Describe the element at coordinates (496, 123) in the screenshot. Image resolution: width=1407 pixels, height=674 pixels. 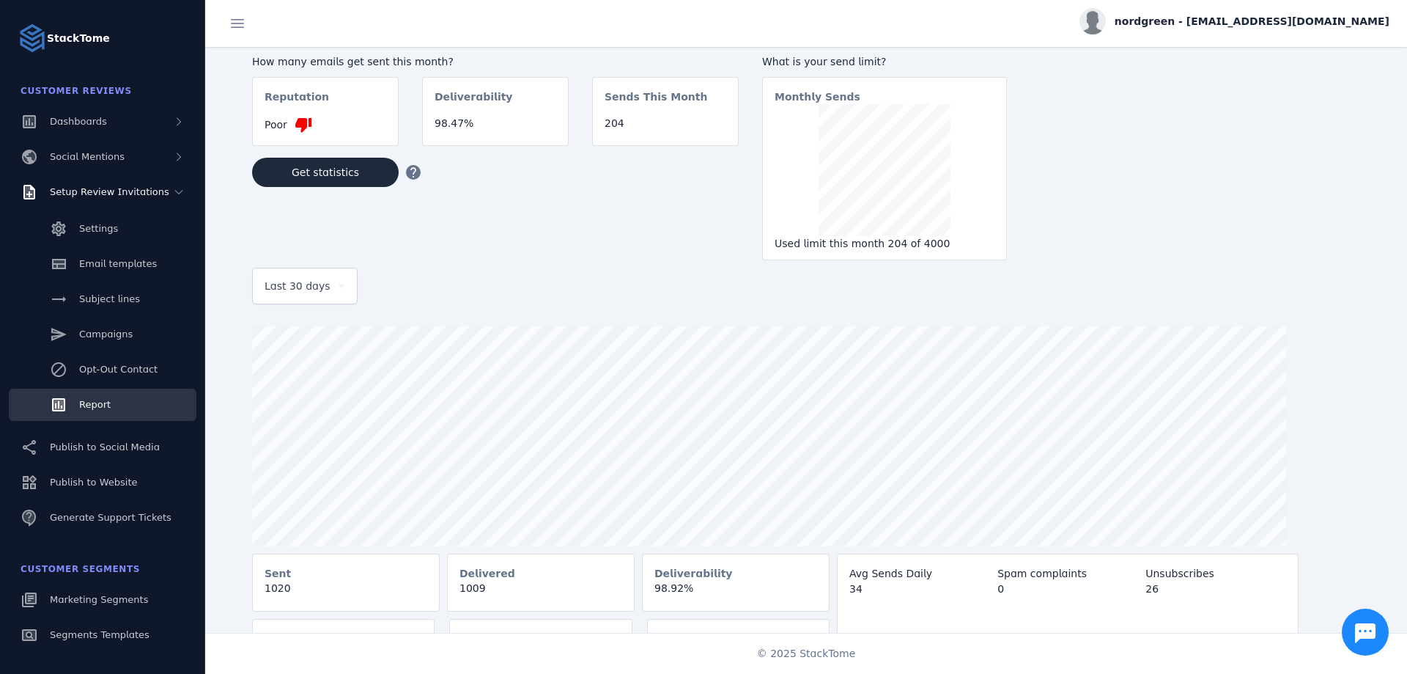
I see `div: 98.47%` at that location.